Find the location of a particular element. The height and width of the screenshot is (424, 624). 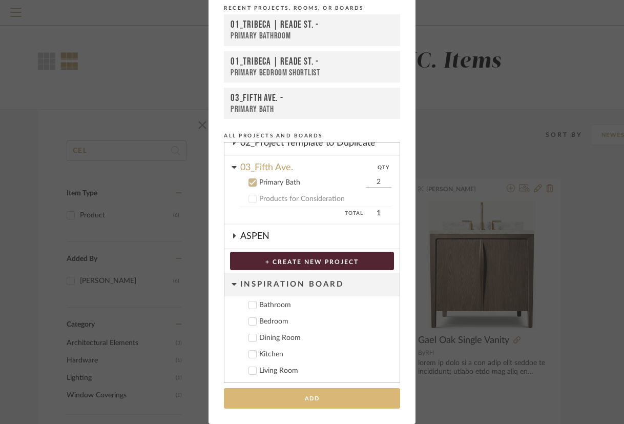

div: Dining Room is located at coordinates (325, 338).